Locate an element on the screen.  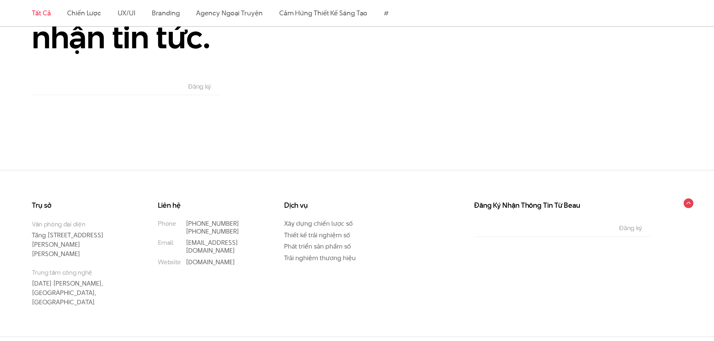
h3: Dịch vụ is located at coordinates (332, 206).